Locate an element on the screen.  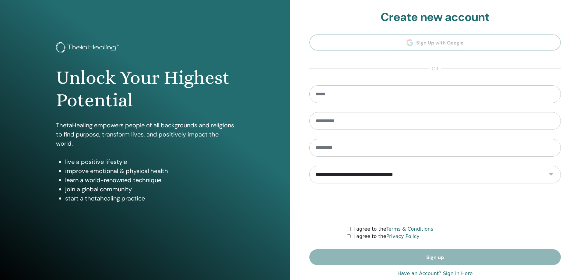
li: live a positive lifestyle is located at coordinates (149, 162).